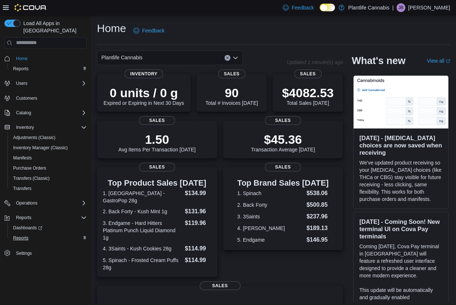 This screenshot has width=456, height=305. I want to click on a: Home, so click(22, 59).